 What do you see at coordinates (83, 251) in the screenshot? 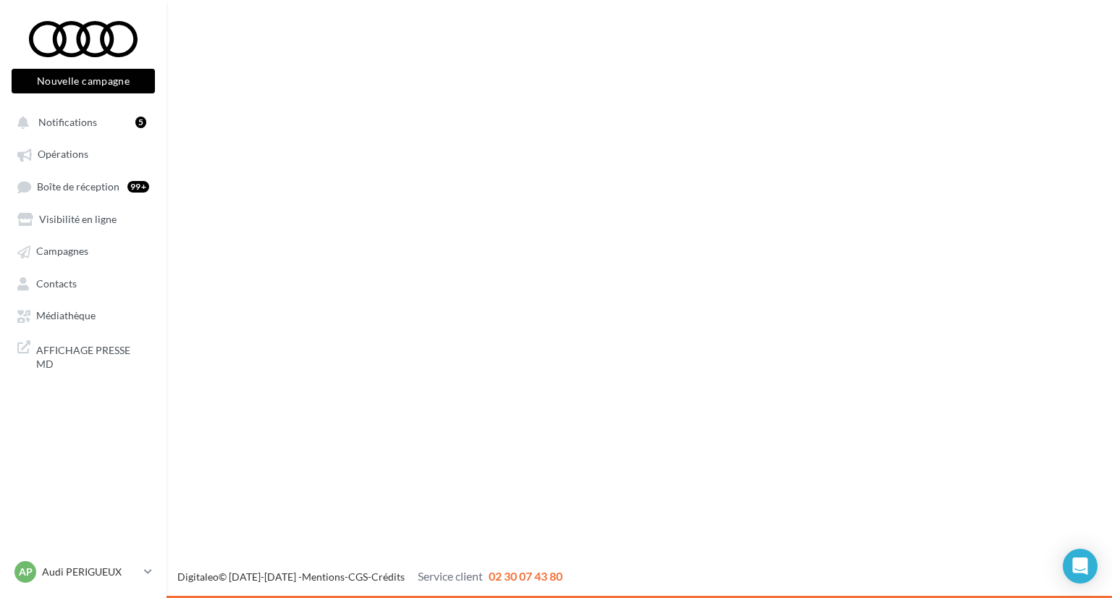
I see `a: Campagnes` at bounding box center [83, 251].